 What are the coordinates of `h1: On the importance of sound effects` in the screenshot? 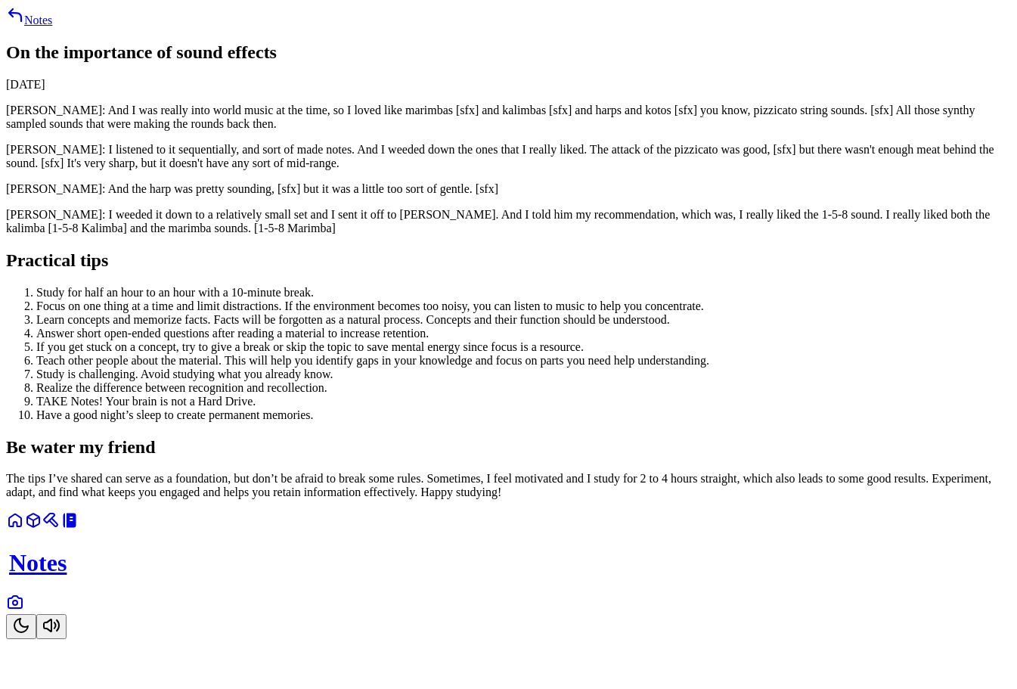 It's located at (508, 52).